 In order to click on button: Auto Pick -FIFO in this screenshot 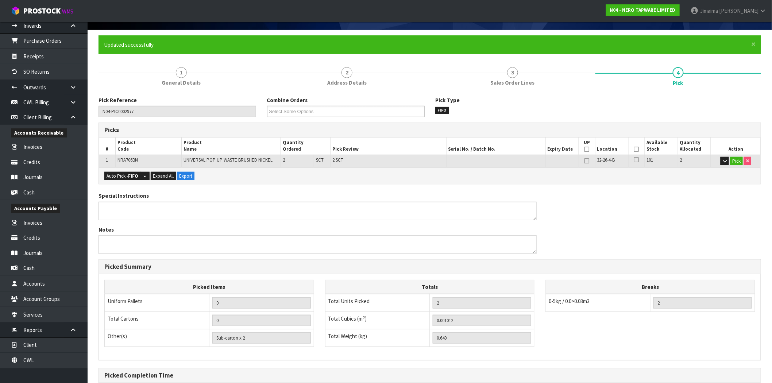, I will do `click(122, 176)`.